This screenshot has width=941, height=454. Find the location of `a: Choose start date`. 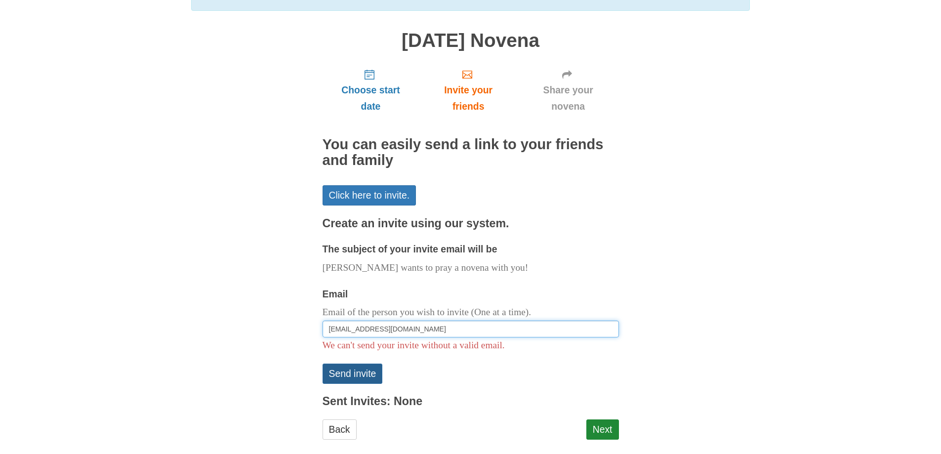

a: Choose start date is located at coordinates (371, 90).